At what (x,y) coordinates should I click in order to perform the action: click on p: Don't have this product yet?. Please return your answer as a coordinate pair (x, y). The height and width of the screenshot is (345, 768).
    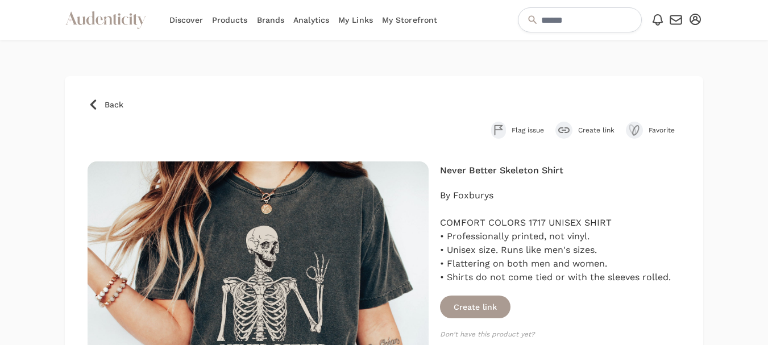
    Looking at the image, I should click on (560, 334).